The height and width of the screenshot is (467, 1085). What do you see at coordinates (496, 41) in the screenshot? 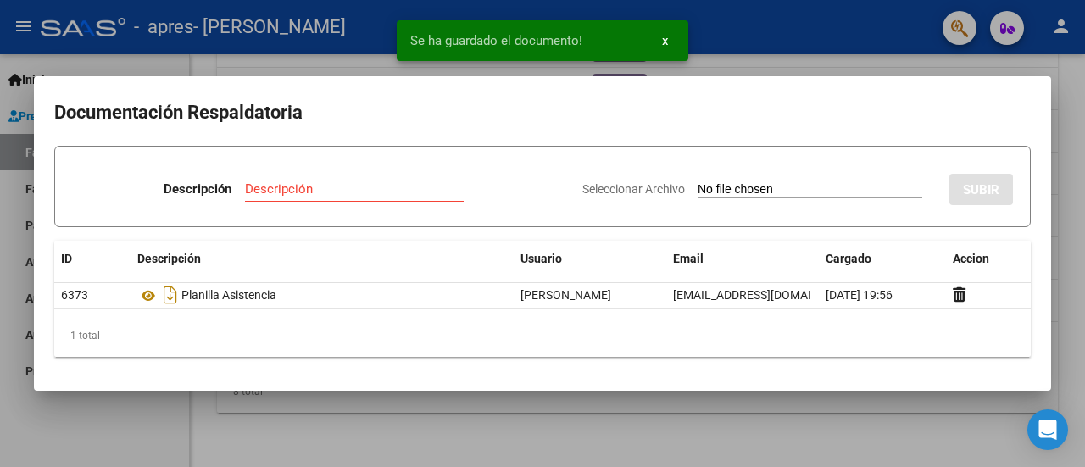
I see `span: Se ha guardado el documento!` at bounding box center [496, 41].